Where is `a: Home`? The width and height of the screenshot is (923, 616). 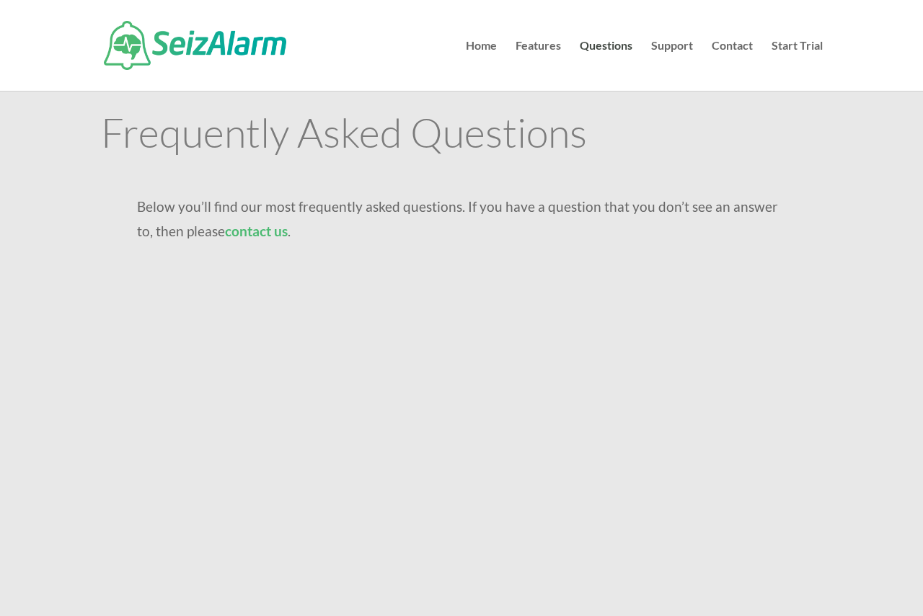 a: Home is located at coordinates (481, 66).